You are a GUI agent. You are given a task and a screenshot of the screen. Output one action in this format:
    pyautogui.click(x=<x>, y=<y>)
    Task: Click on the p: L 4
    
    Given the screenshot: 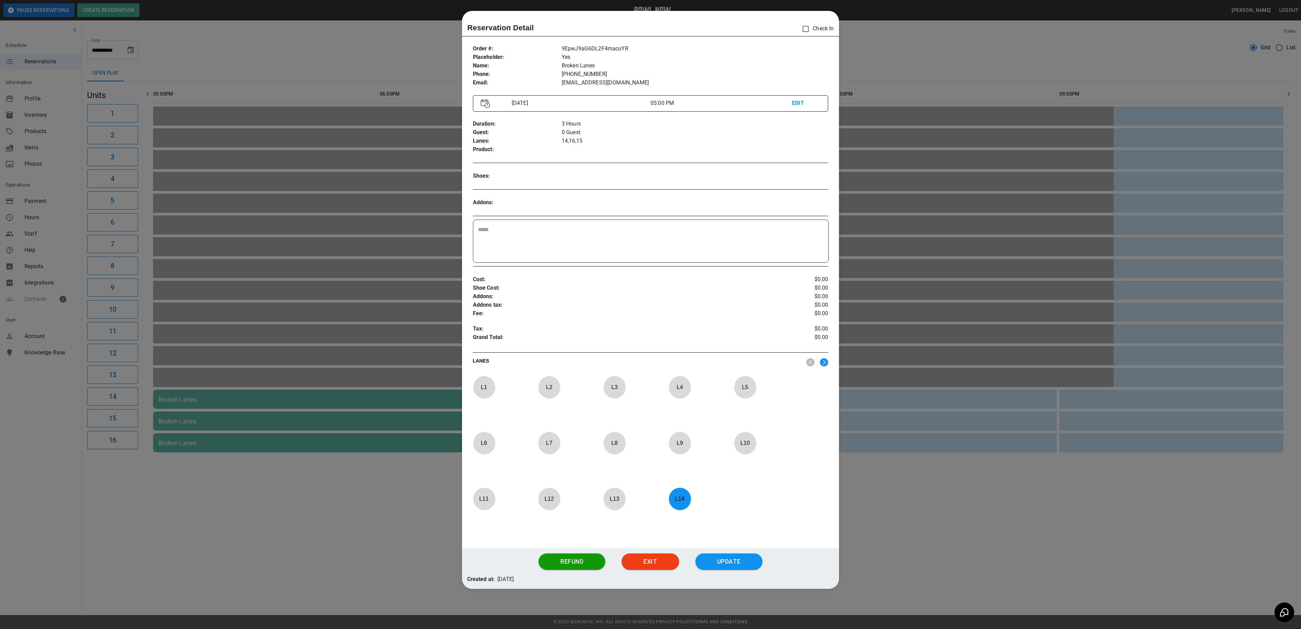 What is the action you would take?
    pyautogui.click(x=680, y=387)
    